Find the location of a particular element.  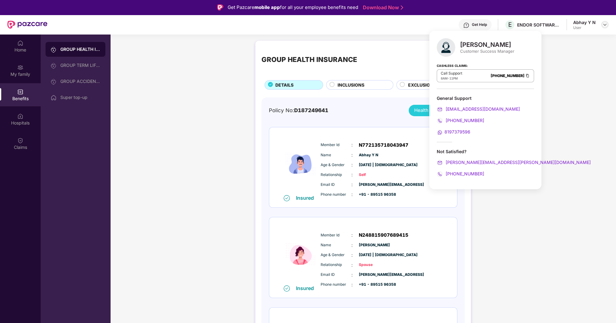

img: New Pazcare Logo is located at coordinates (27, 25).